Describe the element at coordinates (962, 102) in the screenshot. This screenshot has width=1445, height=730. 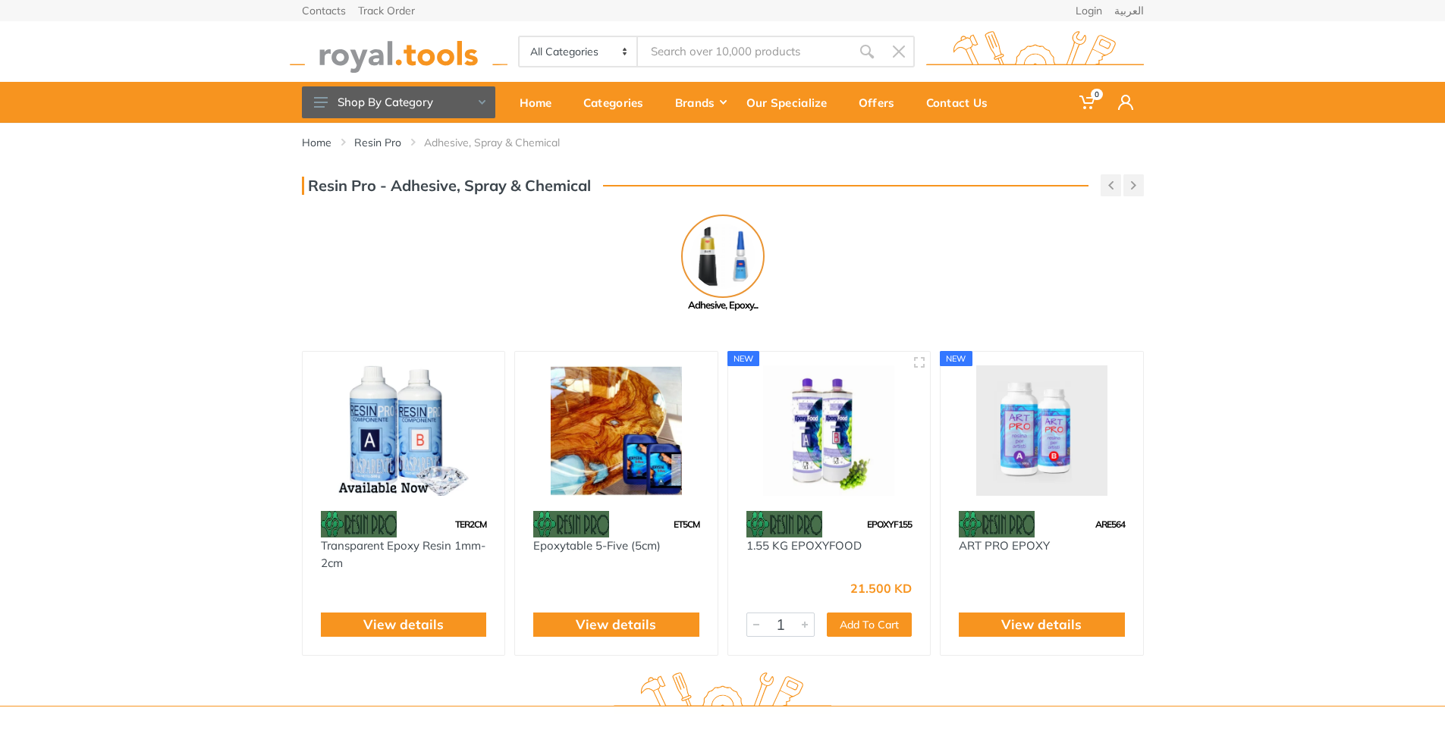
I see `div: Contact Us` at that location.